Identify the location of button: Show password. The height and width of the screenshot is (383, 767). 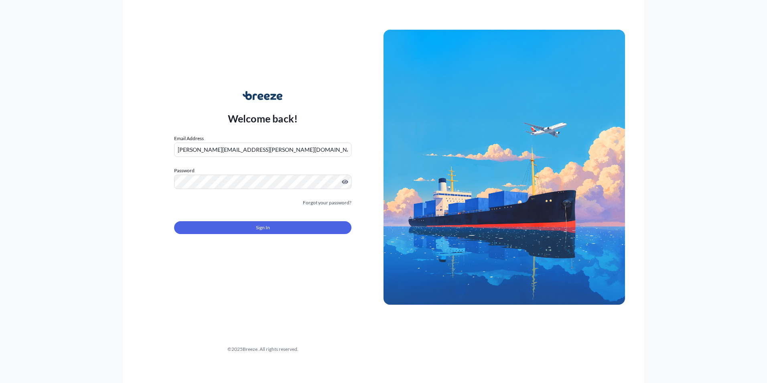
(345, 182).